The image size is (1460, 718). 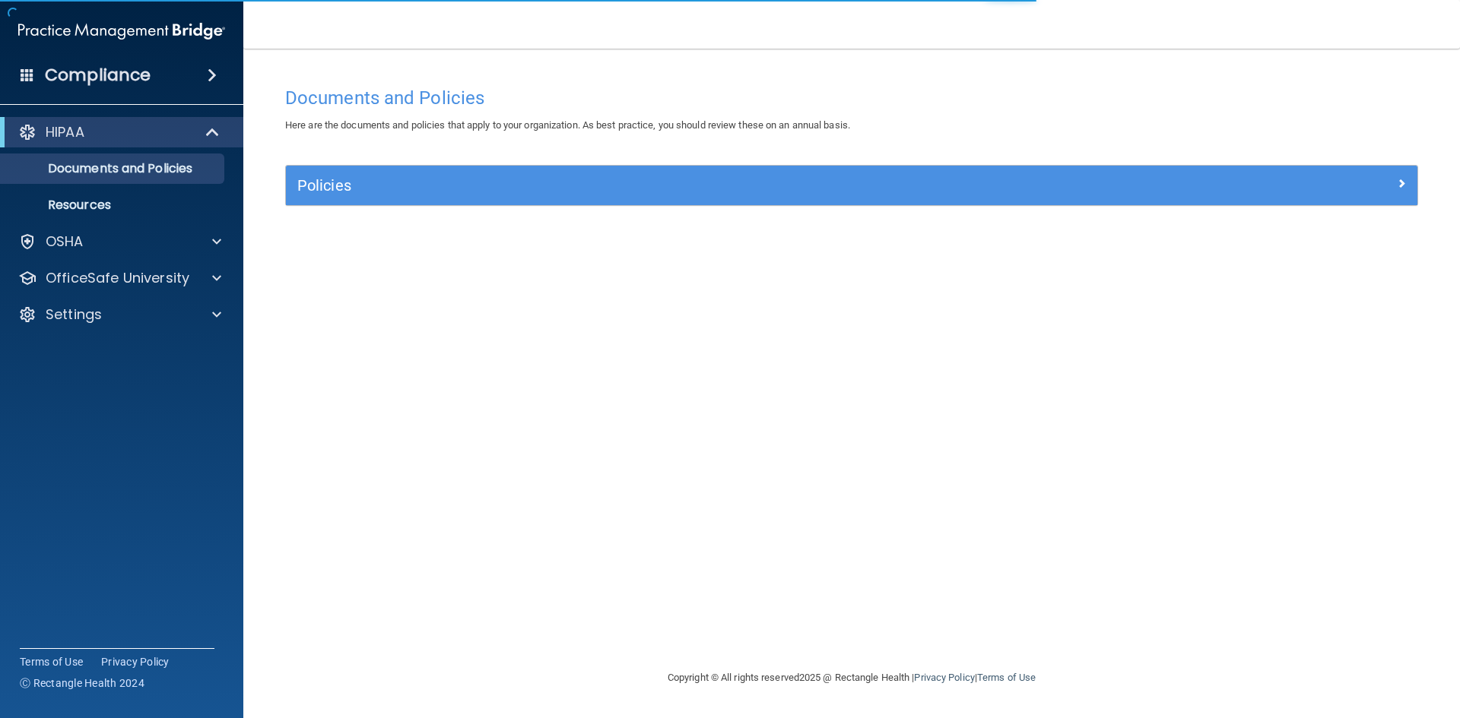 What do you see at coordinates (97, 75) in the screenshot?
I see `h4: Compliance` at bounding box center [97, 75].